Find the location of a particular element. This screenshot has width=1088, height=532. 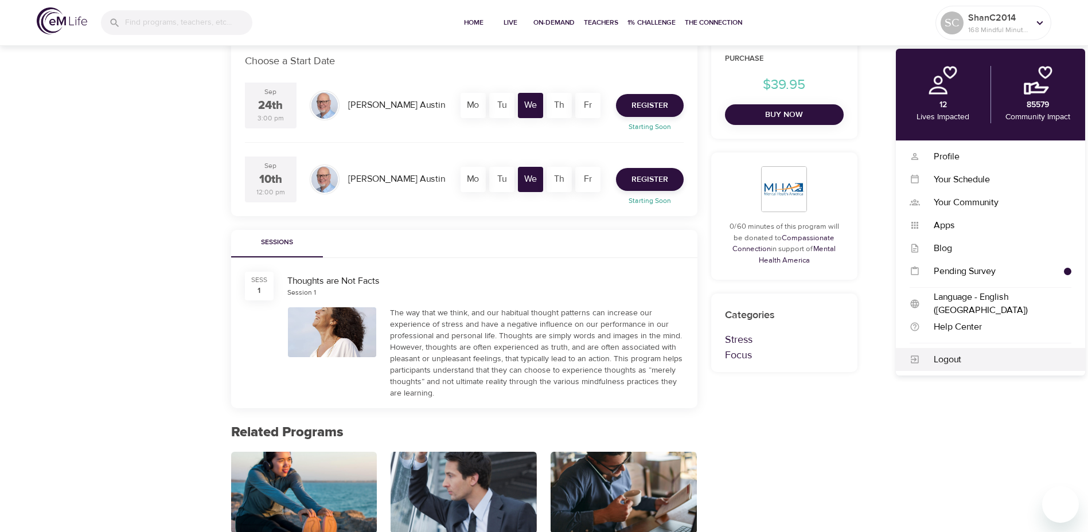

a: Compassionate Connection is located at coordinates (783, 244).